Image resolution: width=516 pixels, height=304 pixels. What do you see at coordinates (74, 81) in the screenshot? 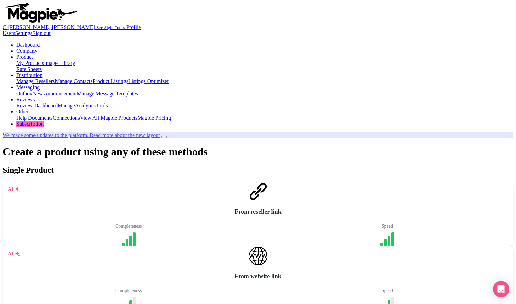
I see `a: Manage Contacts` at bounding box center [74, 81].